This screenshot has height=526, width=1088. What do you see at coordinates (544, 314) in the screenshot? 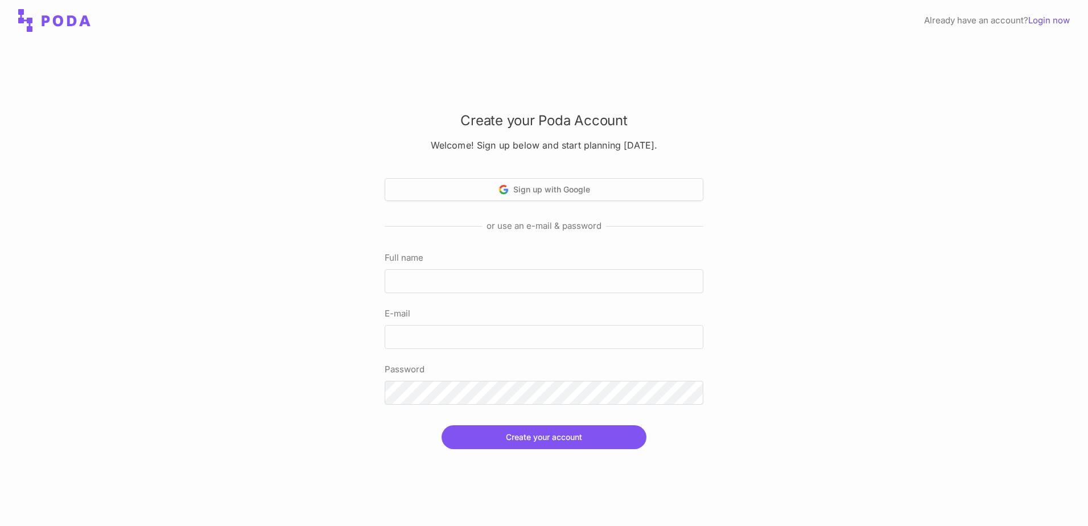
I see `label: E-mail` at bounding box center [544, 314].